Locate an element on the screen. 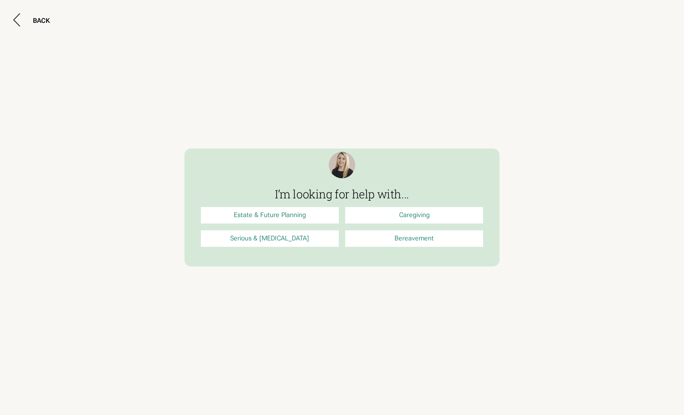  a: Bereavement is located at coordinates (414, 238).